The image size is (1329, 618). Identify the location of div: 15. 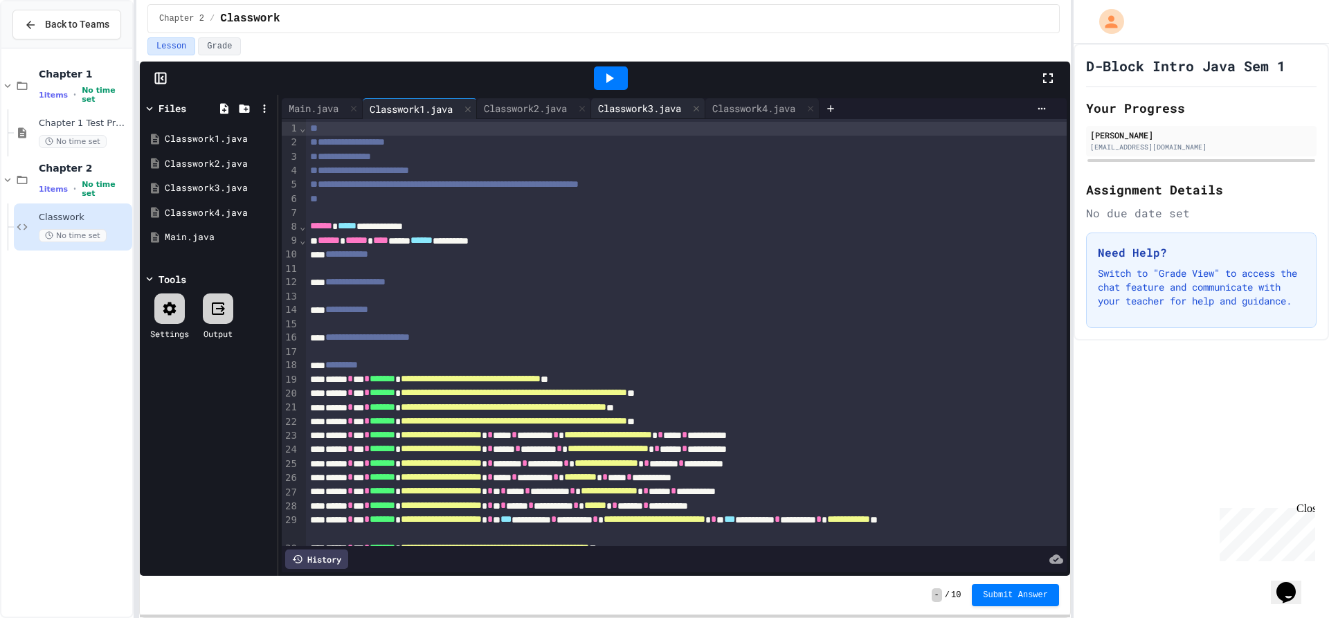
(290, 325).